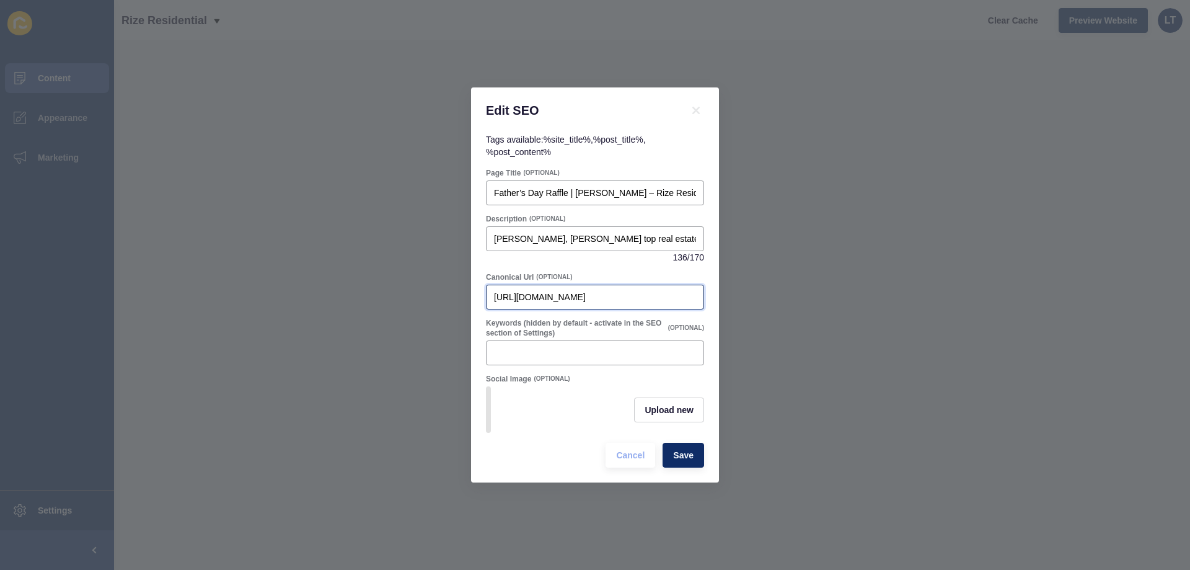 The height and width of the screenshot is (570, 1190). What do you see at coordinates (566, 146) in the screenshot?
I see `span: Tags available: , ,` at bounding box center [566, 146].